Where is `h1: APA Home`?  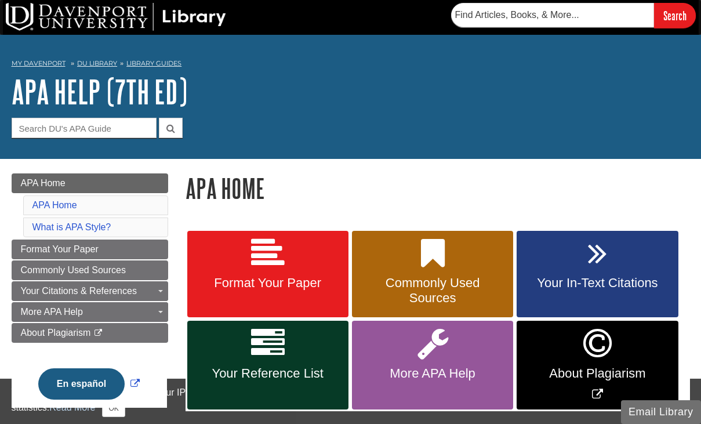
h1: APA Home is located at coordinates (438, 188).